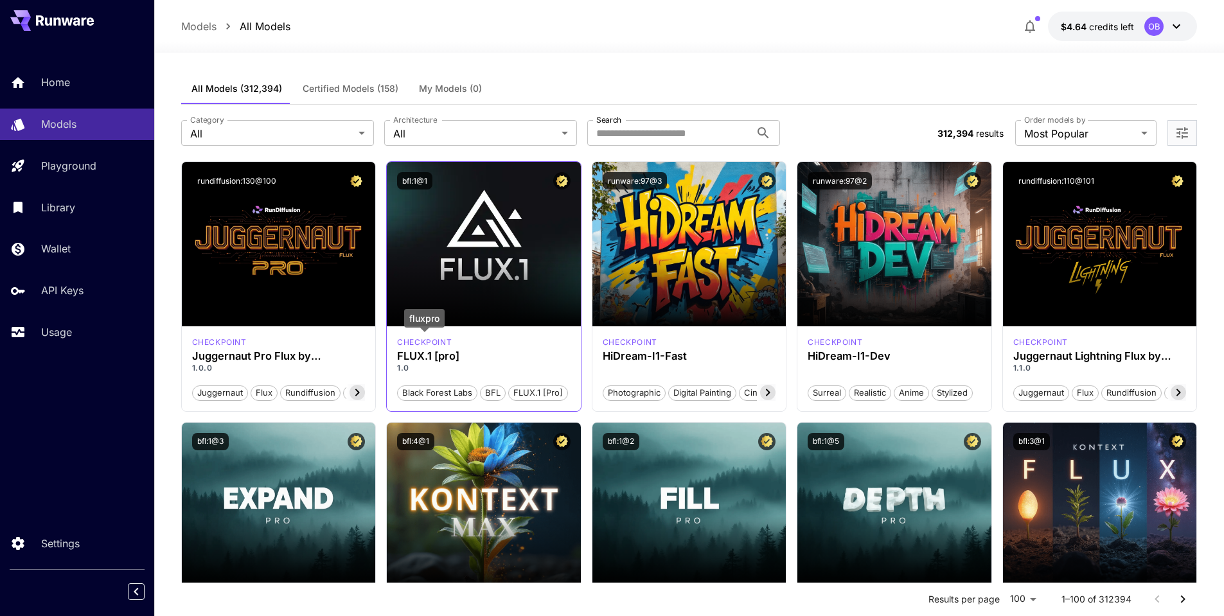 The image size is (1224, 616). Describe the element at coordinates (827, 393) in the screenshot. I see `span: Surreal` at that location.